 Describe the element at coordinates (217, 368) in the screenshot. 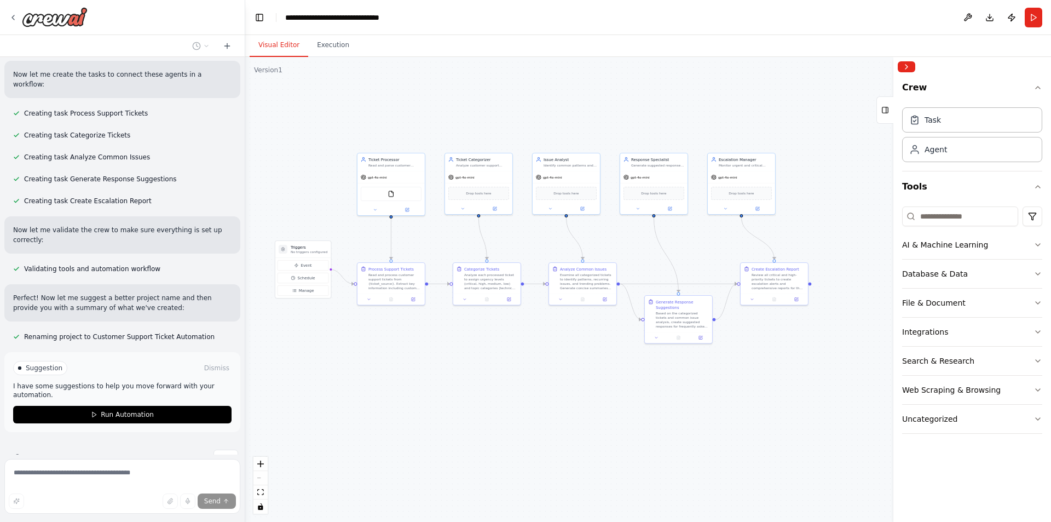

I see `button: Dismiss` at that location.